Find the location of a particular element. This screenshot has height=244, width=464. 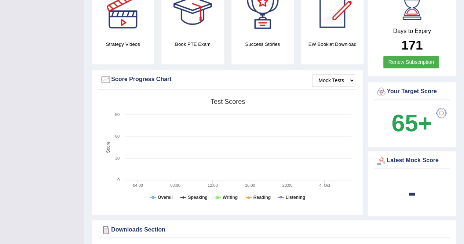

tspan: Listening is located at coordinates (295, 197).